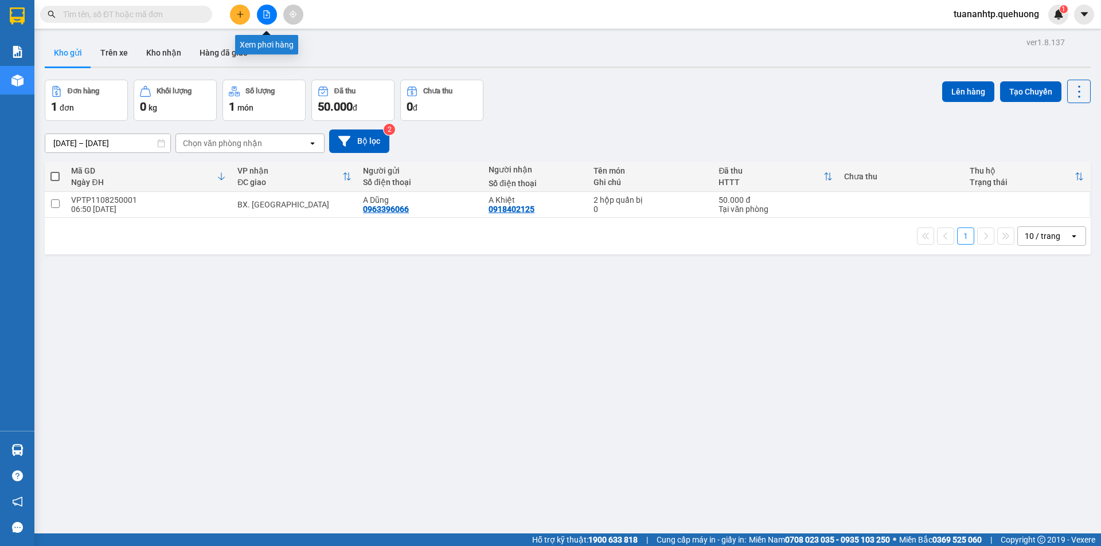  What do you see at coordinates (67, 108) in the screenshot?
I see `span: đơn` at bounding box center [67, 108].